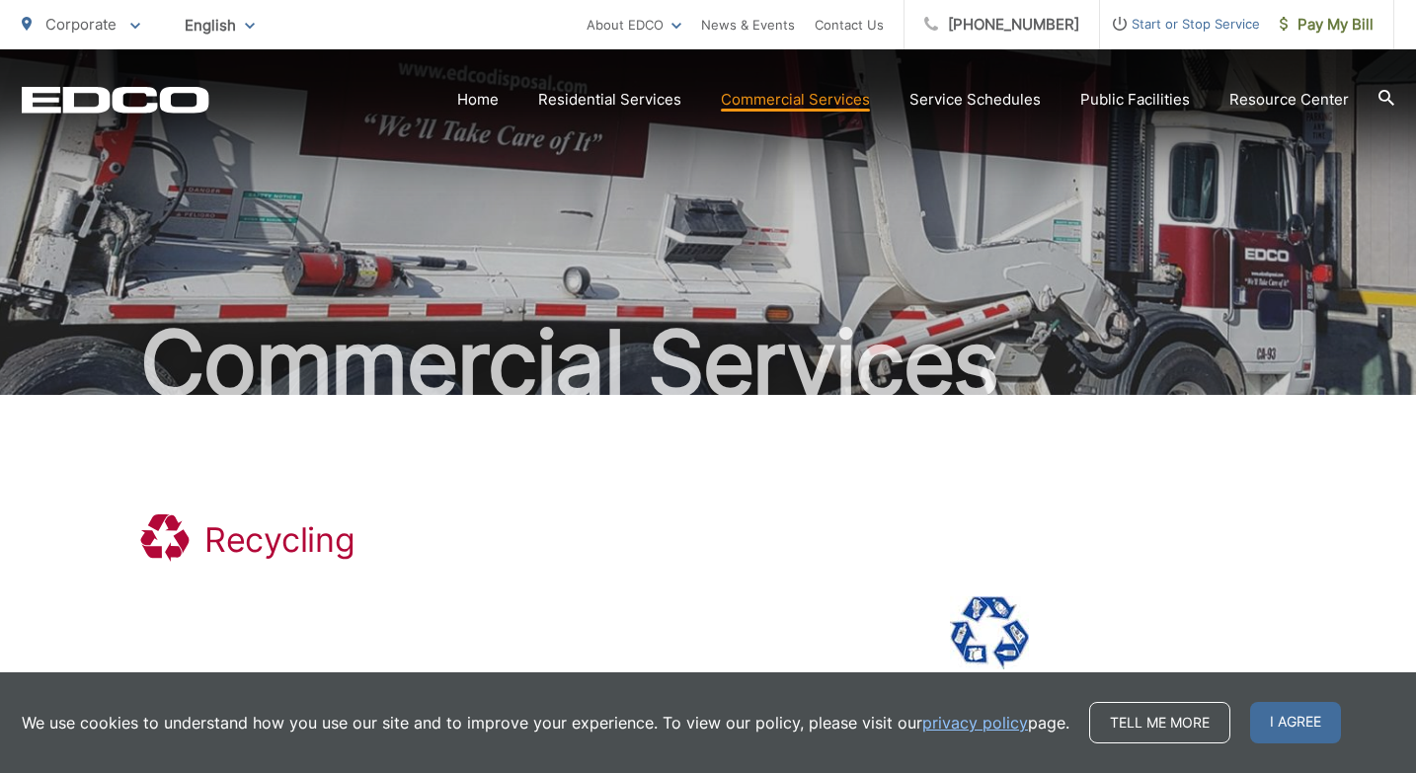 This screenshot has height=773, width=1416. What do you see at coordinates (975, 723) in the screenshot?
I see `a: privacy policy` at bounding box center [975, 723].